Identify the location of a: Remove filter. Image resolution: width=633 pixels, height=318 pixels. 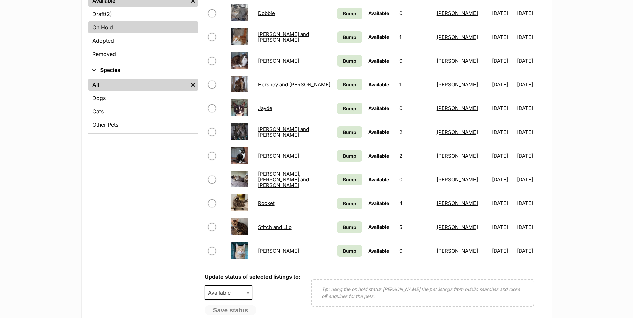
(193, 85).